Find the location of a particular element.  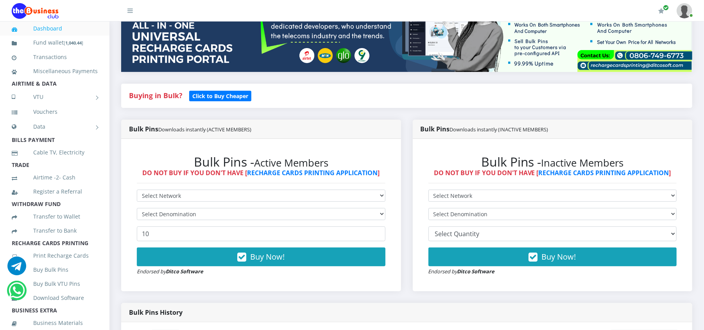

a: Buy Bulk Pins is located at coordinates (55, 270).